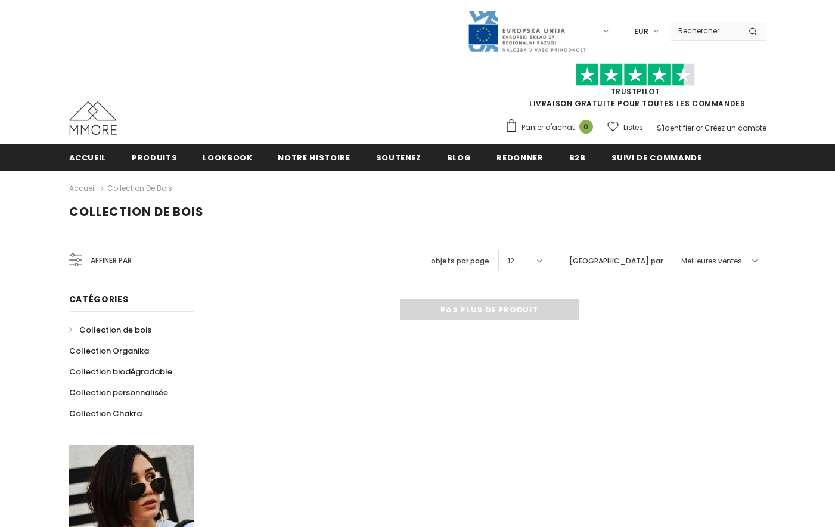 The height and width of the screenshot is (527, 835). I want to click on span: Collection biodégradable, so click(120, 371).